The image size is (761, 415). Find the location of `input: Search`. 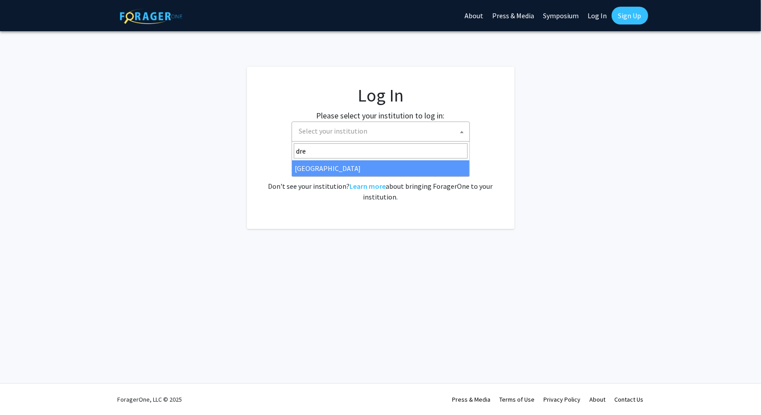

input: Search is located at coordinates (381, 151).